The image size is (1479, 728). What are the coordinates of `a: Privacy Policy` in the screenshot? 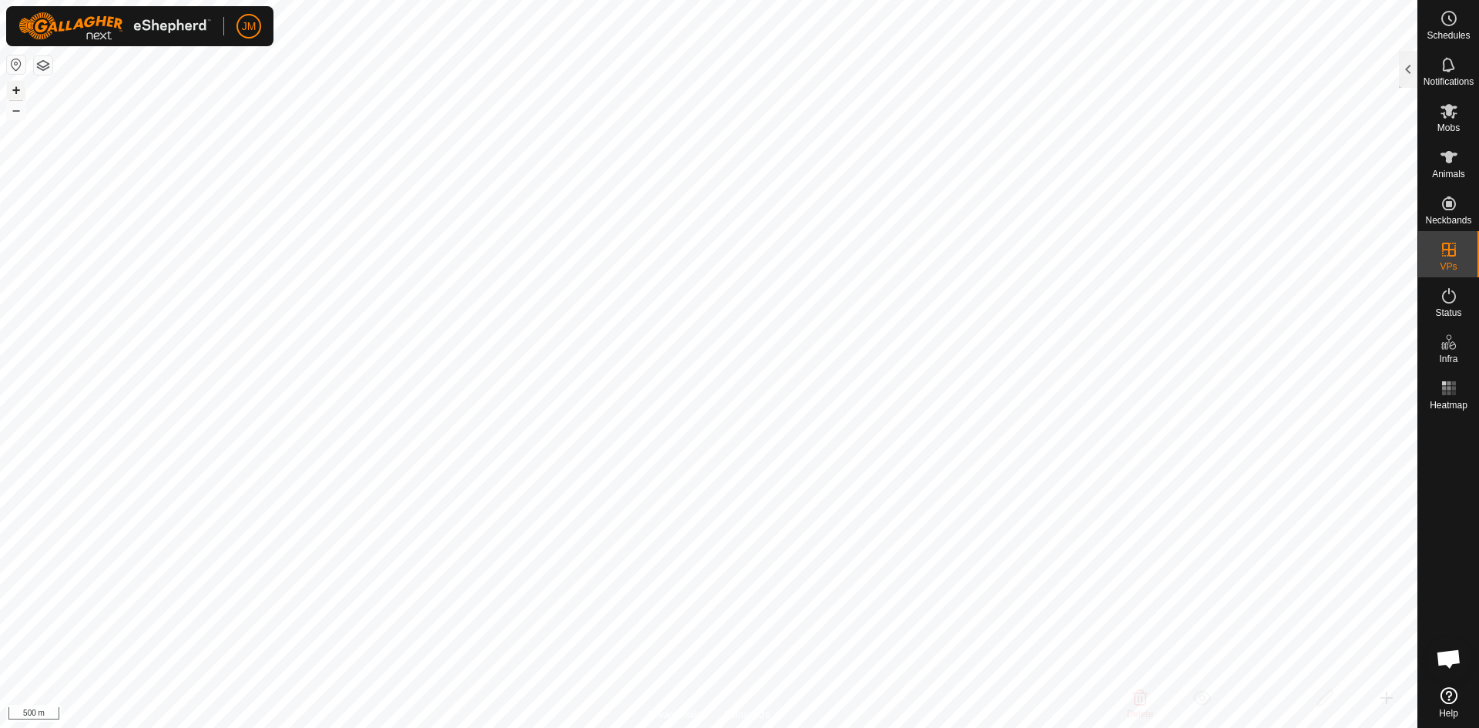 It's located at (676, 715).